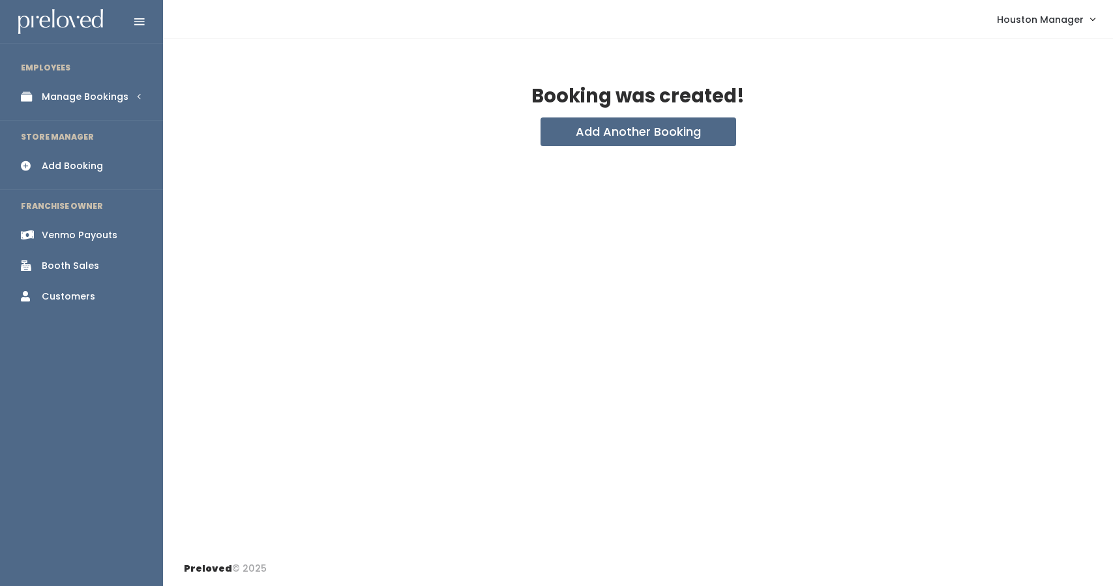 This screenshot has width=1113, height=586. Describe the element at coordinates (208, 568) in the screenshot. I see `span: Preloved` at that location.